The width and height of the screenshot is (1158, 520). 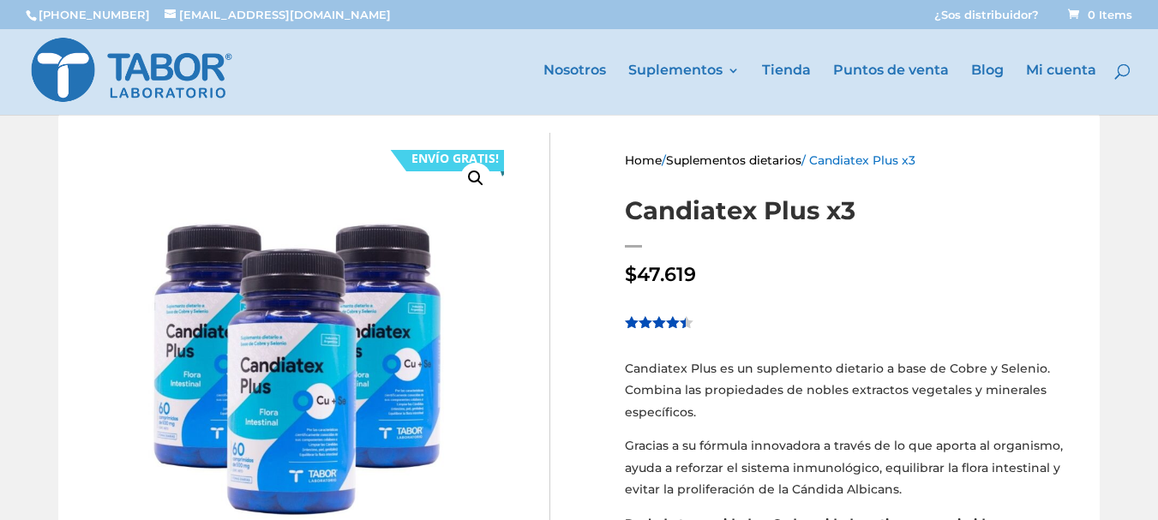 What do you see at coordinates (1098, 15) in the screenshot?
I see `a: 0 Items` at bounding box center [1098, 15].